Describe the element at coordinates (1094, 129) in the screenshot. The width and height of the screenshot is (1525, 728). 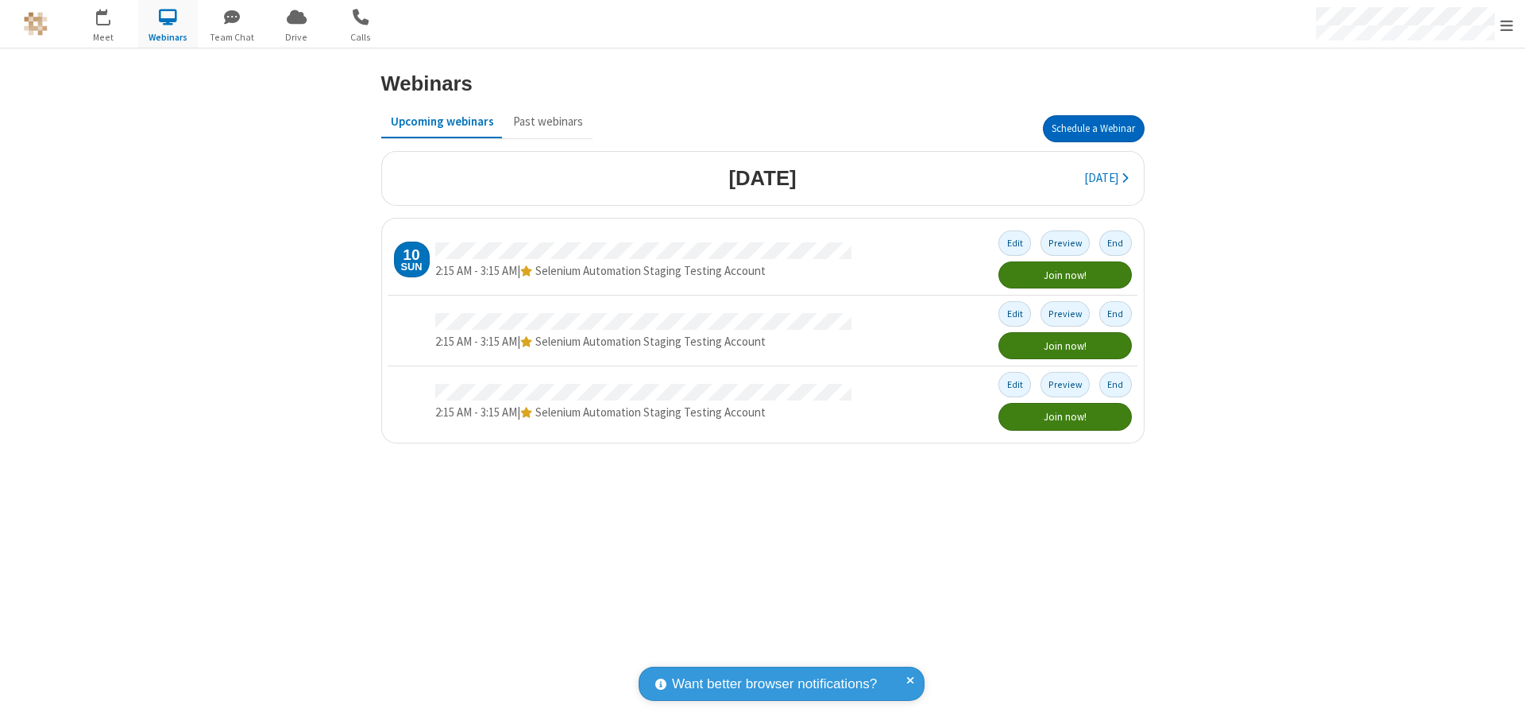
I see `button: Schedule a Webinar` at that location.